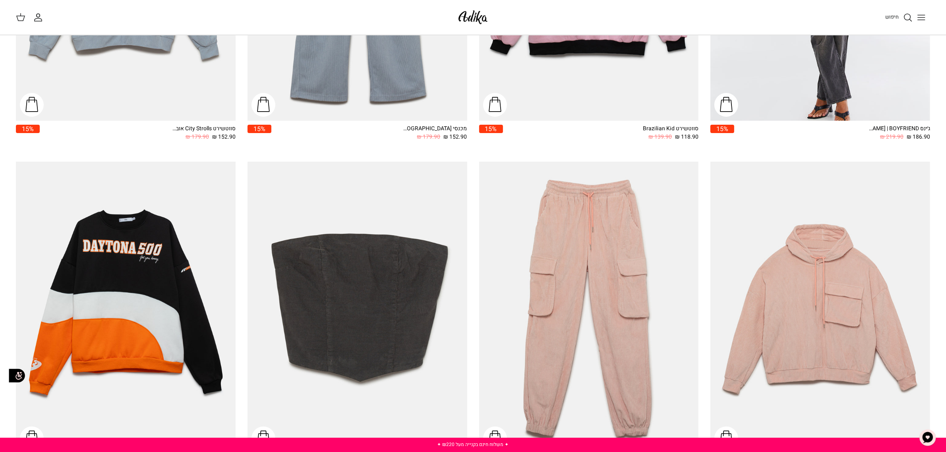  I want to click on img: accessibility_icon02.svg, so click(17, 376).